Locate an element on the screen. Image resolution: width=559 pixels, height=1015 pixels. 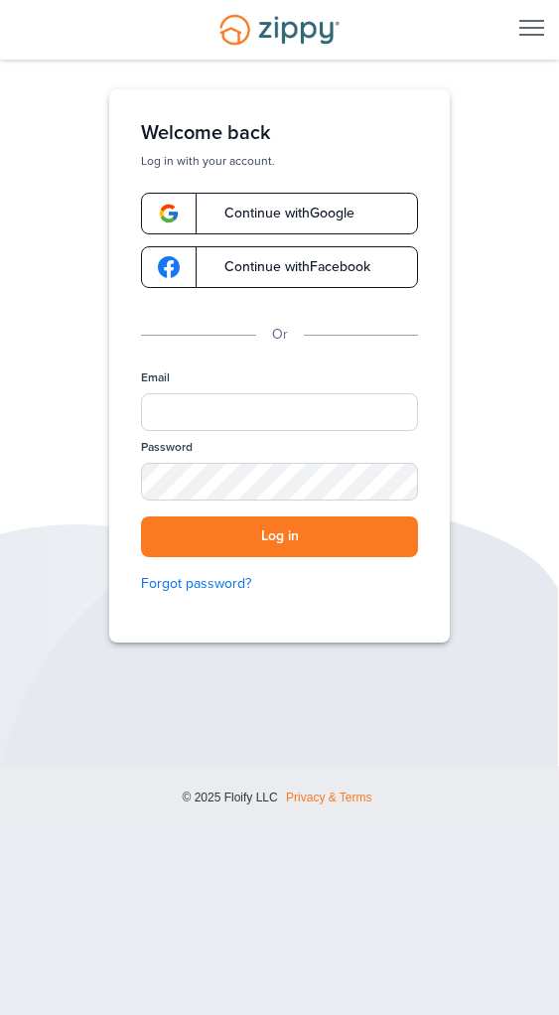
span: © 2025 Floify LLC is located at coordinates (230, 798).